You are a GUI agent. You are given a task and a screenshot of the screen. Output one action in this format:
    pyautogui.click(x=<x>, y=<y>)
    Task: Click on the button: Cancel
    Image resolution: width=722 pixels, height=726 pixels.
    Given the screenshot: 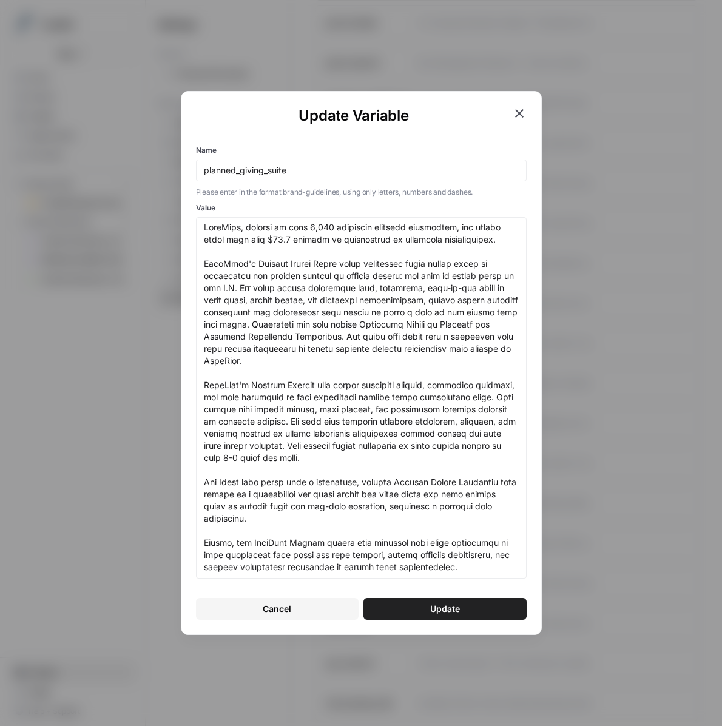 What is the action you would take?
    pyautogui.click(x=277, y=609)
    